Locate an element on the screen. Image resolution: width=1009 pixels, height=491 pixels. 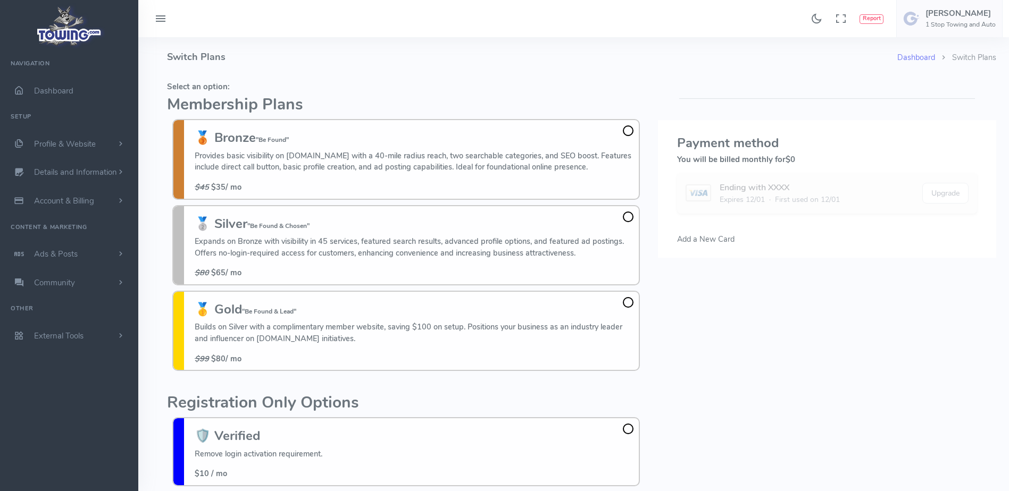
h3: 🥉 Bronze is located at coordinates (414, 138).